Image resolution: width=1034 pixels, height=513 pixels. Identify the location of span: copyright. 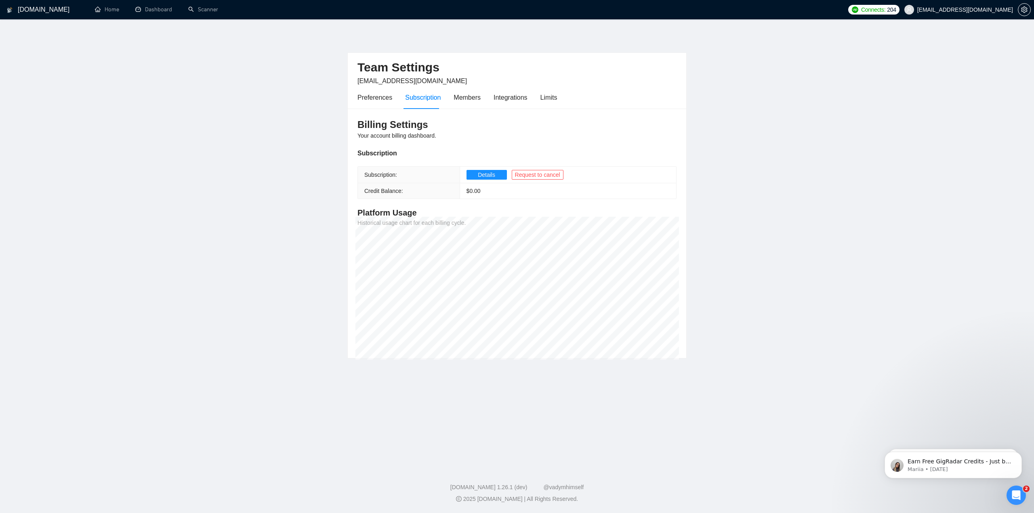
(459, 499).